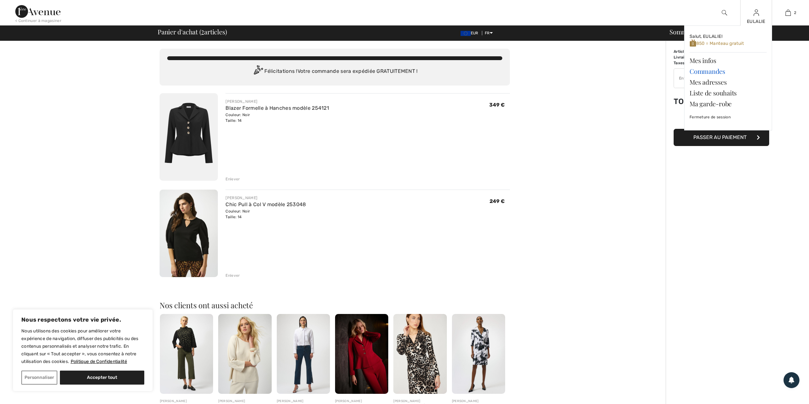 The width and height of the screenshot is (809, 404). Describe the element at coordinates (728, 117) in the screenshot. I see `a: Fermeture de session` at that location.